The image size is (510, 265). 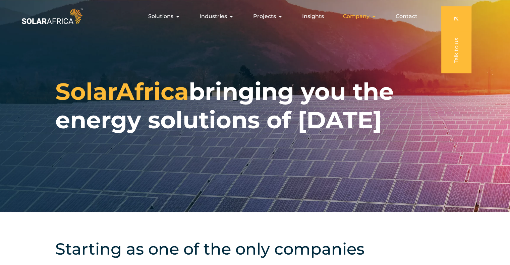 What do you see at coordinates (313, 16) in the screenshot?
I see `a: Insights` at bounding box center [313, 16].